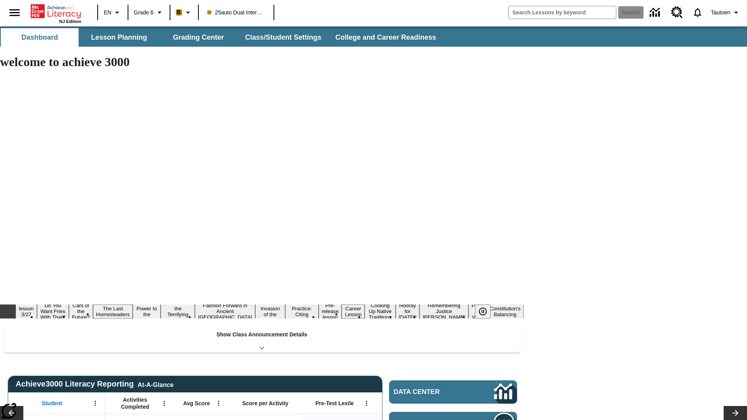 This screenshot has height=420, width=747. What do you see at coordinates (56, 11) in the screenshot?
I see `a: Home` at bounding box center [56, 11].